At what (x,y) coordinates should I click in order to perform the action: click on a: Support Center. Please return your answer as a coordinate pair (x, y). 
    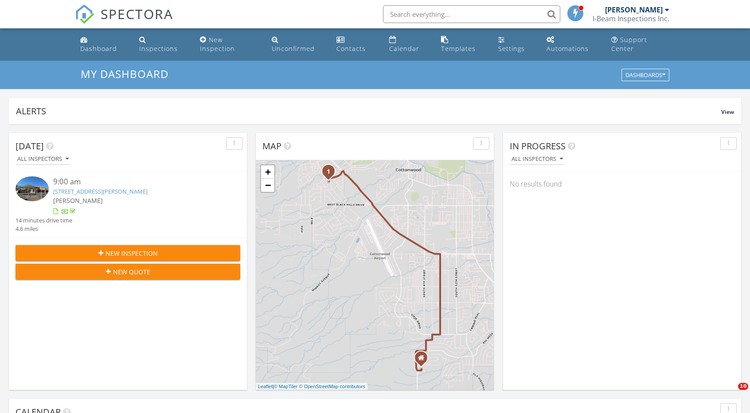
    Looking at the image, I should click on (641, 44).